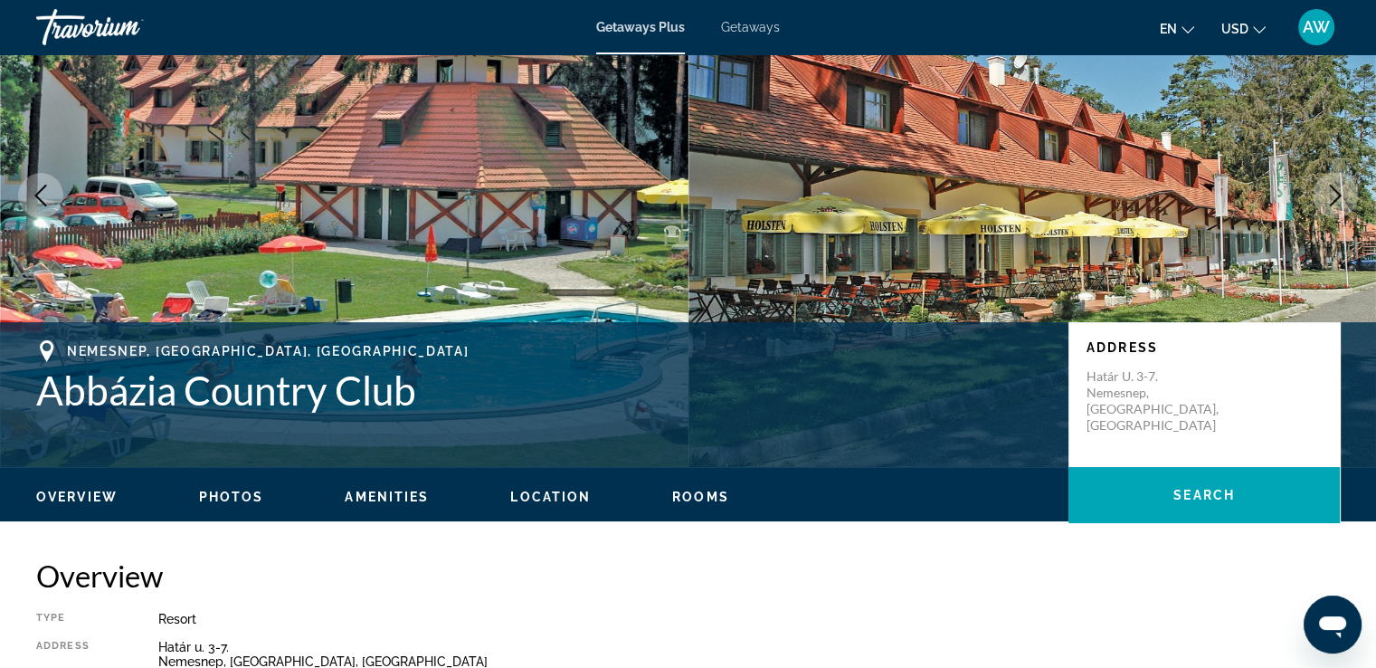 The height and width of the screenshot is (668, 1376). What do you see at coordinates (1336, 195) in the screenshot?
I see `button: Next image` at bounding box center [1336, 195].